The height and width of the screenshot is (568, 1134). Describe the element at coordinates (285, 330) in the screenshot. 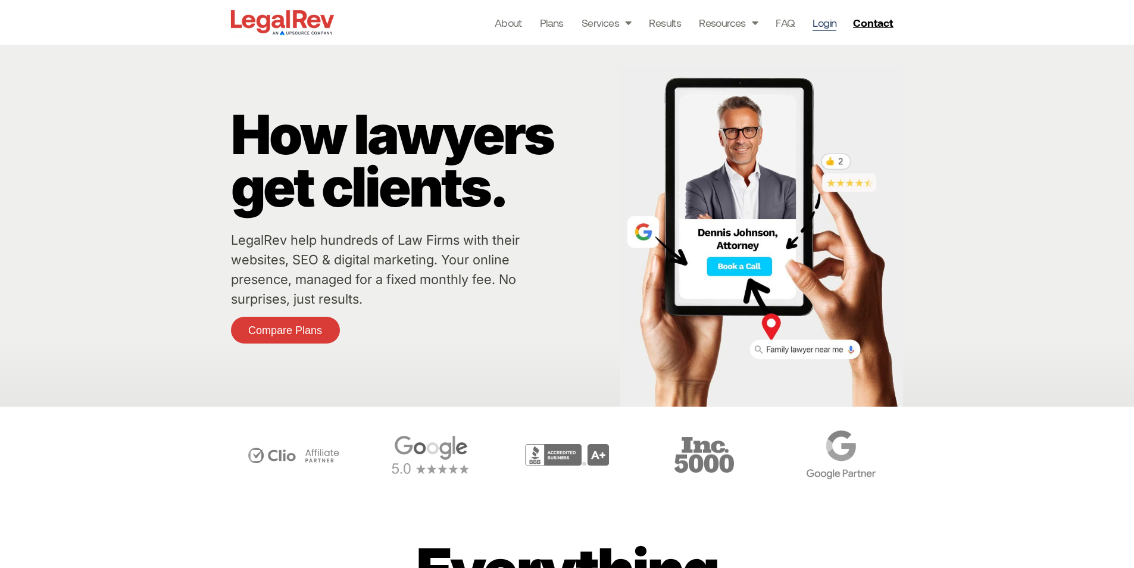

I see `a: Compare Plans` at that location.